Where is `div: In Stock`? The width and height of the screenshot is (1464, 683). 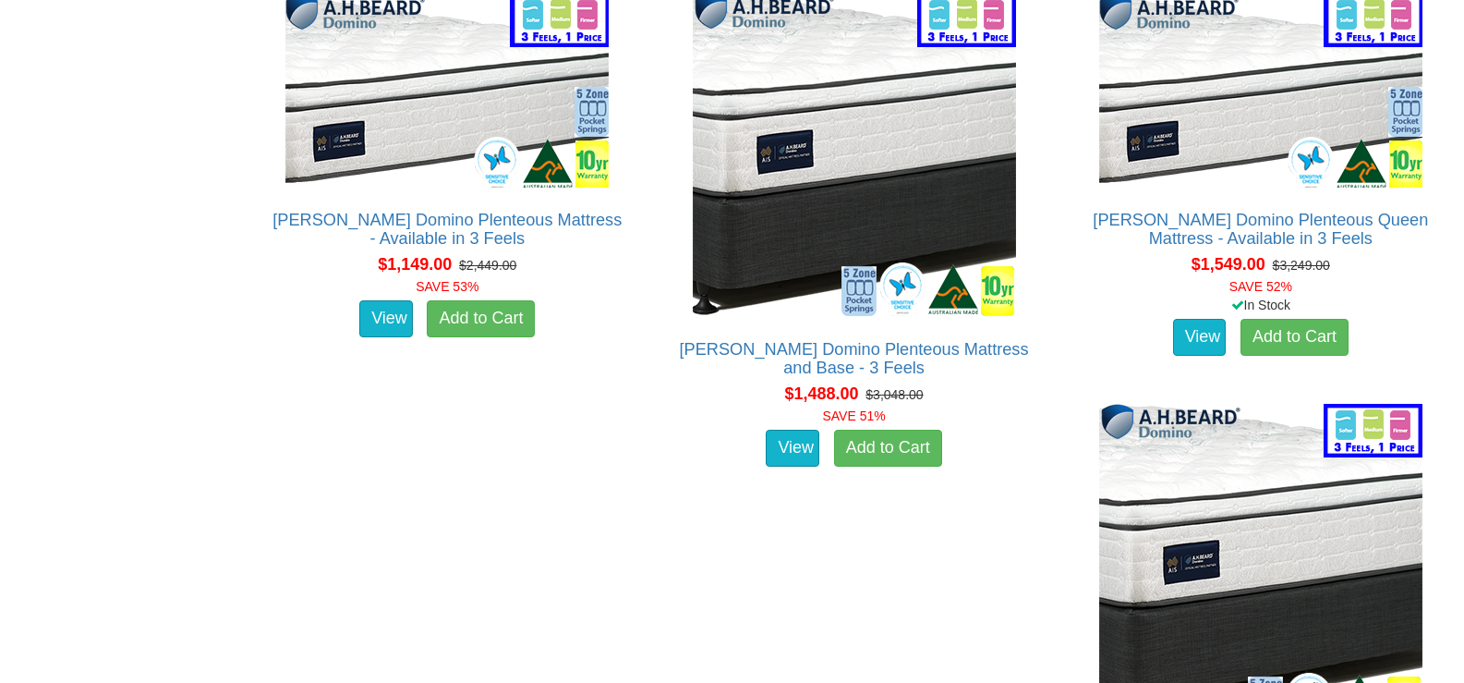
div: In Stock is located at coordinates (1261, 305).